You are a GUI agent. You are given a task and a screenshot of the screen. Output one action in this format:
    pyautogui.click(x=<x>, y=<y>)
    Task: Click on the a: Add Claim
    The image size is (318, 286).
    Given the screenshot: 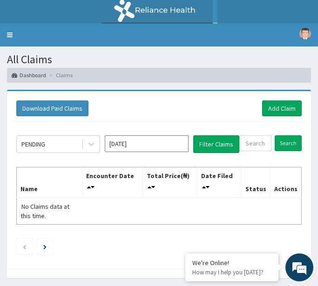 What is the action you would take?
    pyautogui.click(x=282, y=109)
    